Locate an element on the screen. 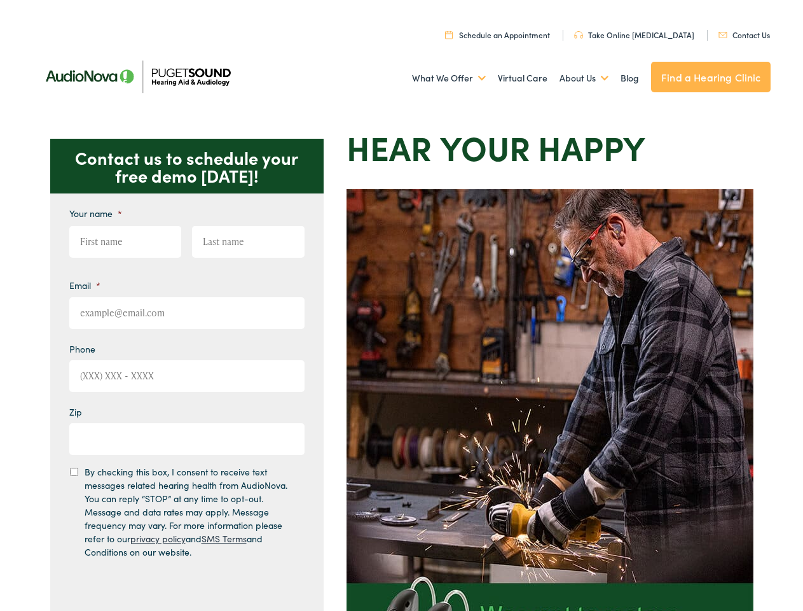 The image size is (803, 611). a: Blog is located at coordinates (630, 78).